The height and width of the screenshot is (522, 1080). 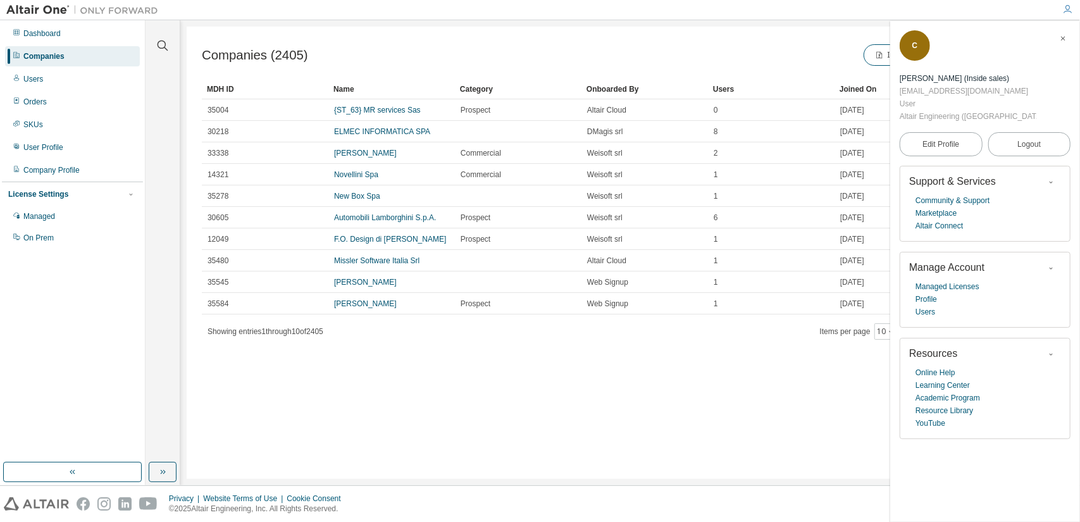 What do you see at coordinates (83, 504) in the screenshot?
I see `img: facebook.svg` at bounding box center [83, 504].